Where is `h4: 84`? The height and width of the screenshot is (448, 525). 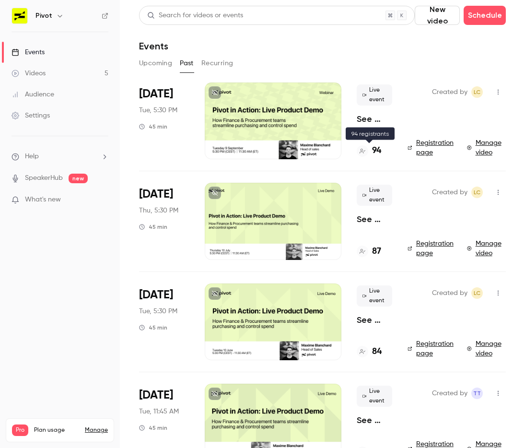
h4: 84 is located at coordinates (377, 352).